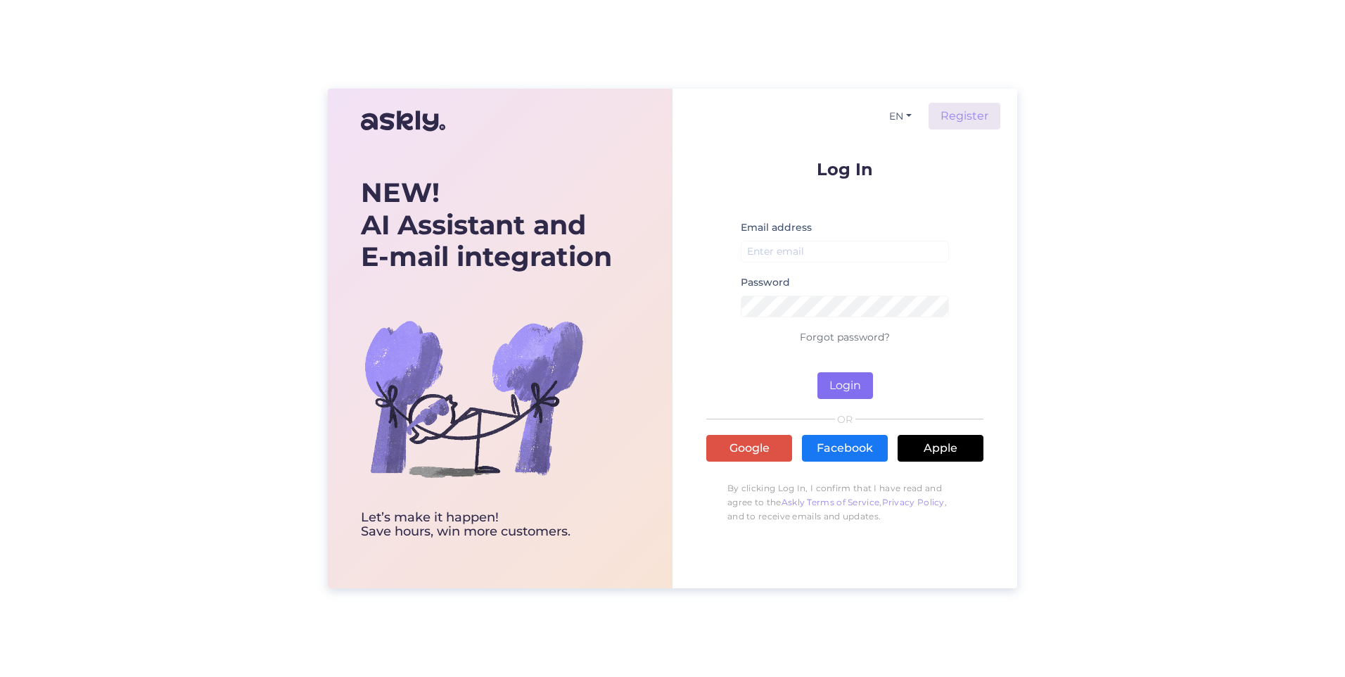  Describe the element at coordinates (776, 227) in the screenshot. I see `label: Email address` at that location.